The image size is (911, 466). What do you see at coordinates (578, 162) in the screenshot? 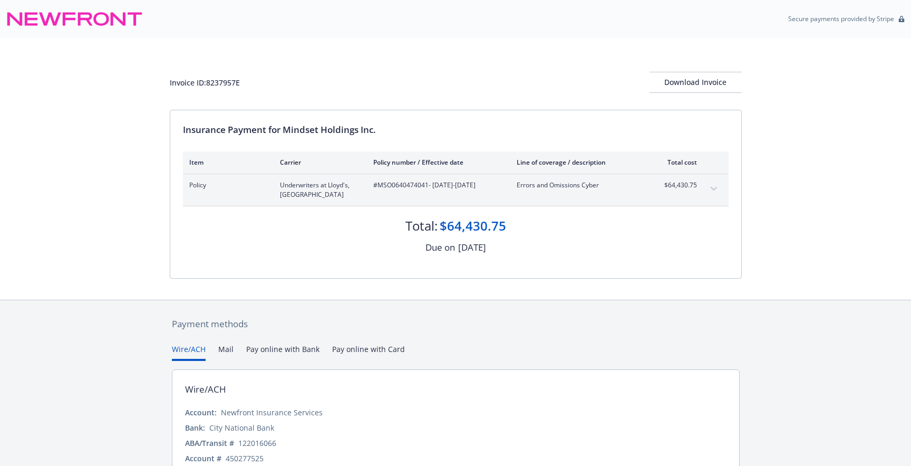
I see `div: Line of coverage / description` at bounding box center [578, 162].